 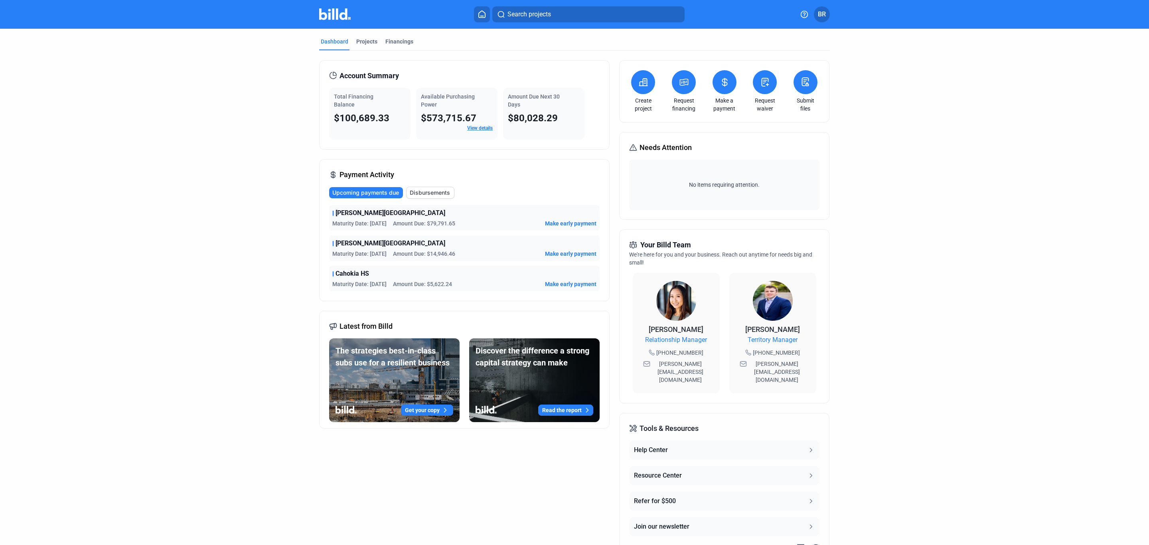 What do you see at coordinates (588, 14) in the screenshot?
I see `button: Search projects` at bounding box center [588, 14].